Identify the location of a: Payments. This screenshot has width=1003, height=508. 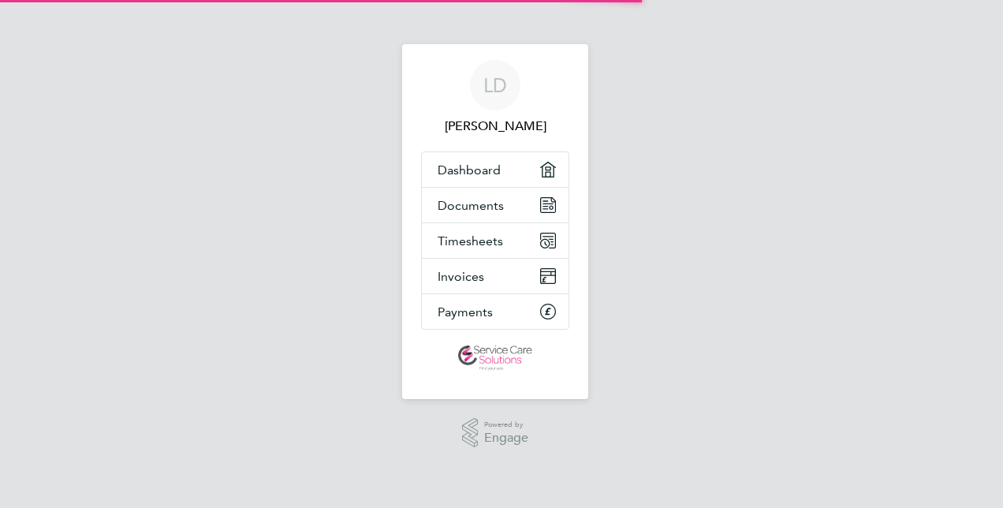
(495, 312).